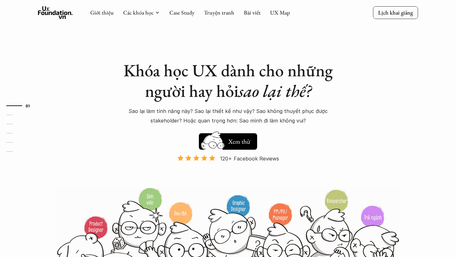  Describe the element at coordinates (275, 91) in the screenshot. I see `em: sao lại thế?` at that location.